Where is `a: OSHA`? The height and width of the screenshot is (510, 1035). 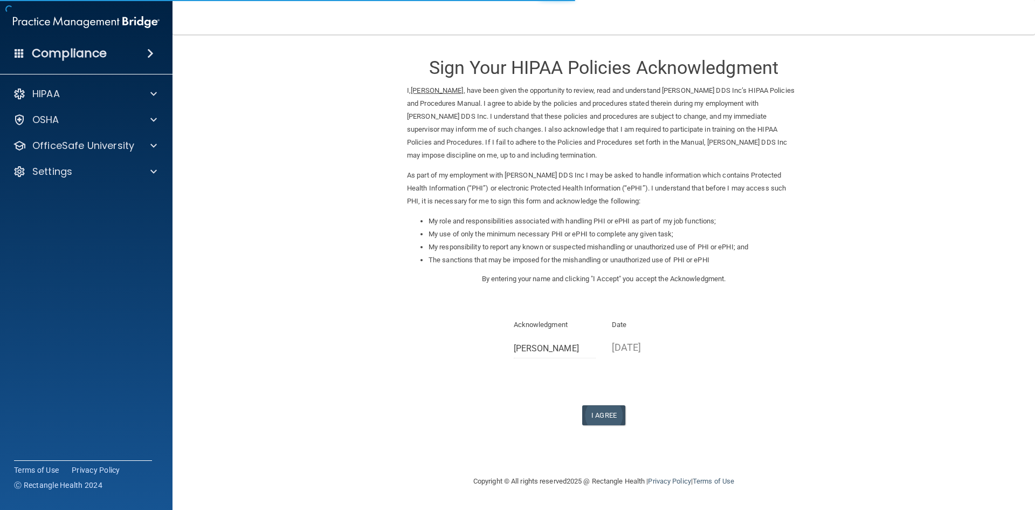 a: OSHA is located at coordinates (85, 120).